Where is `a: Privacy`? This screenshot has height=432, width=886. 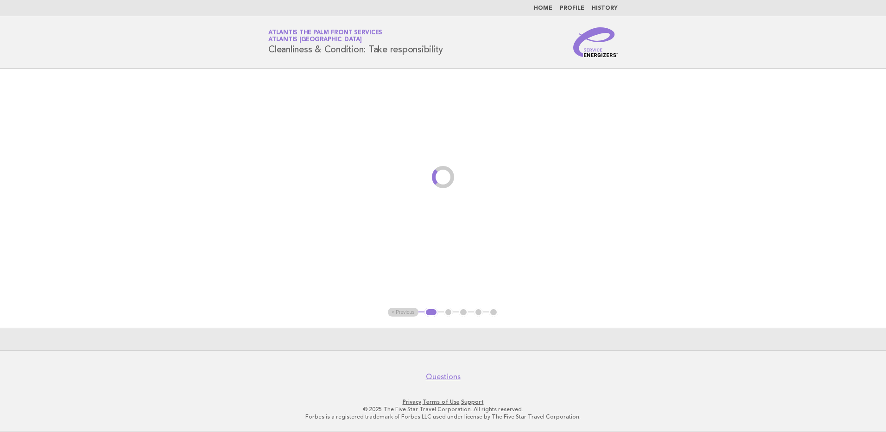
a: Privacy is located at coordinates (412, 402).